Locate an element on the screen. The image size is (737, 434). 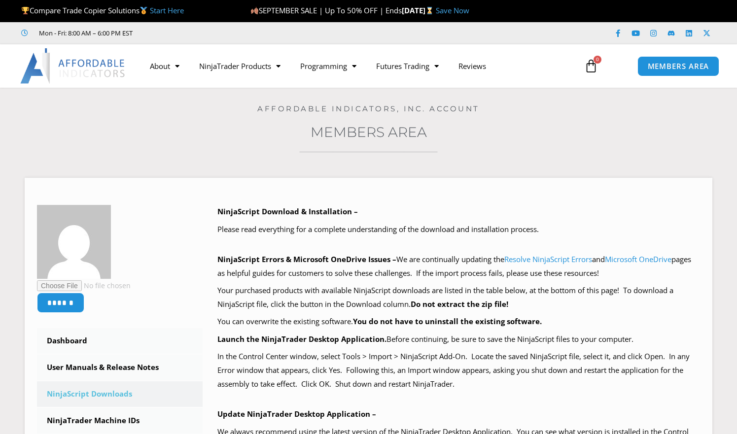
a: Start Here is located at coordinates (167, 10).